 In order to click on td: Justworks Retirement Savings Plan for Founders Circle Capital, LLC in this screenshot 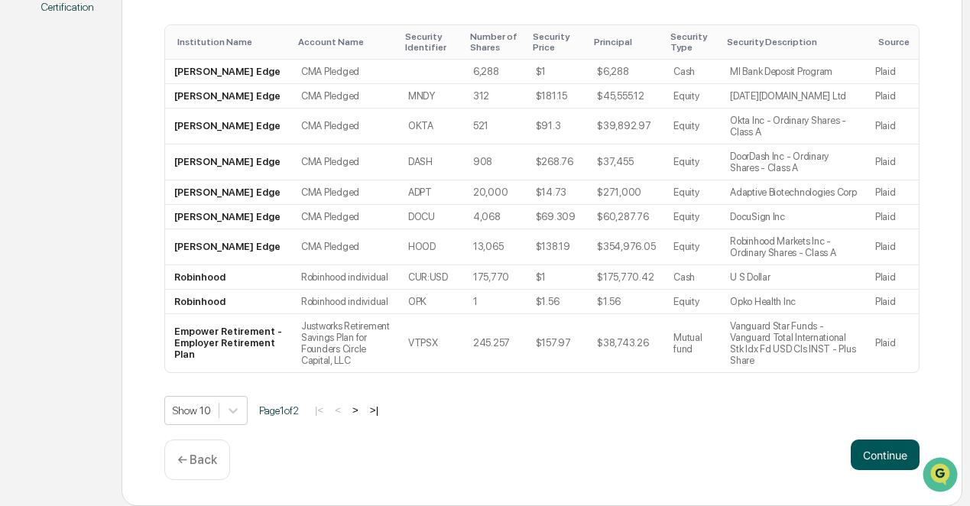, I will do `click(345, 343)`.